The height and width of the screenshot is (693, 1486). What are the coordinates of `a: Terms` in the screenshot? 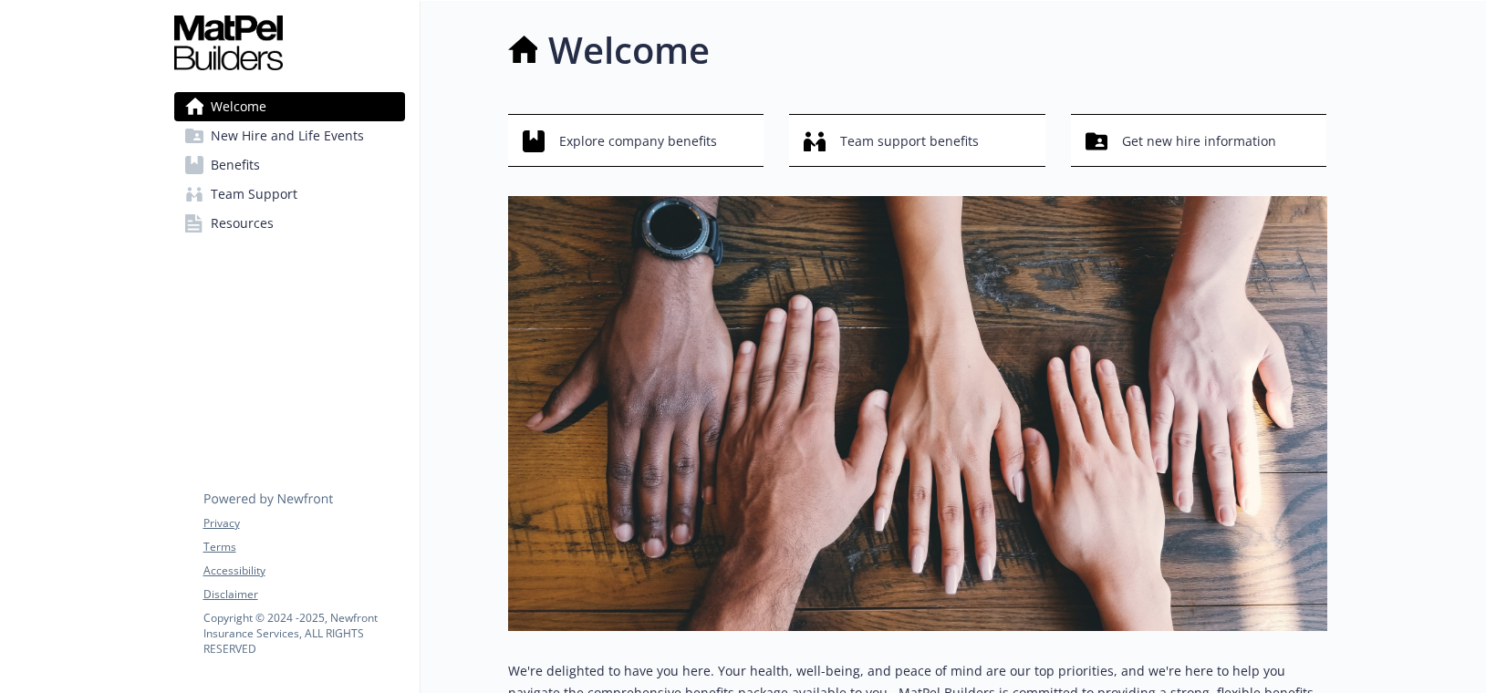 It's located at (304, 547).